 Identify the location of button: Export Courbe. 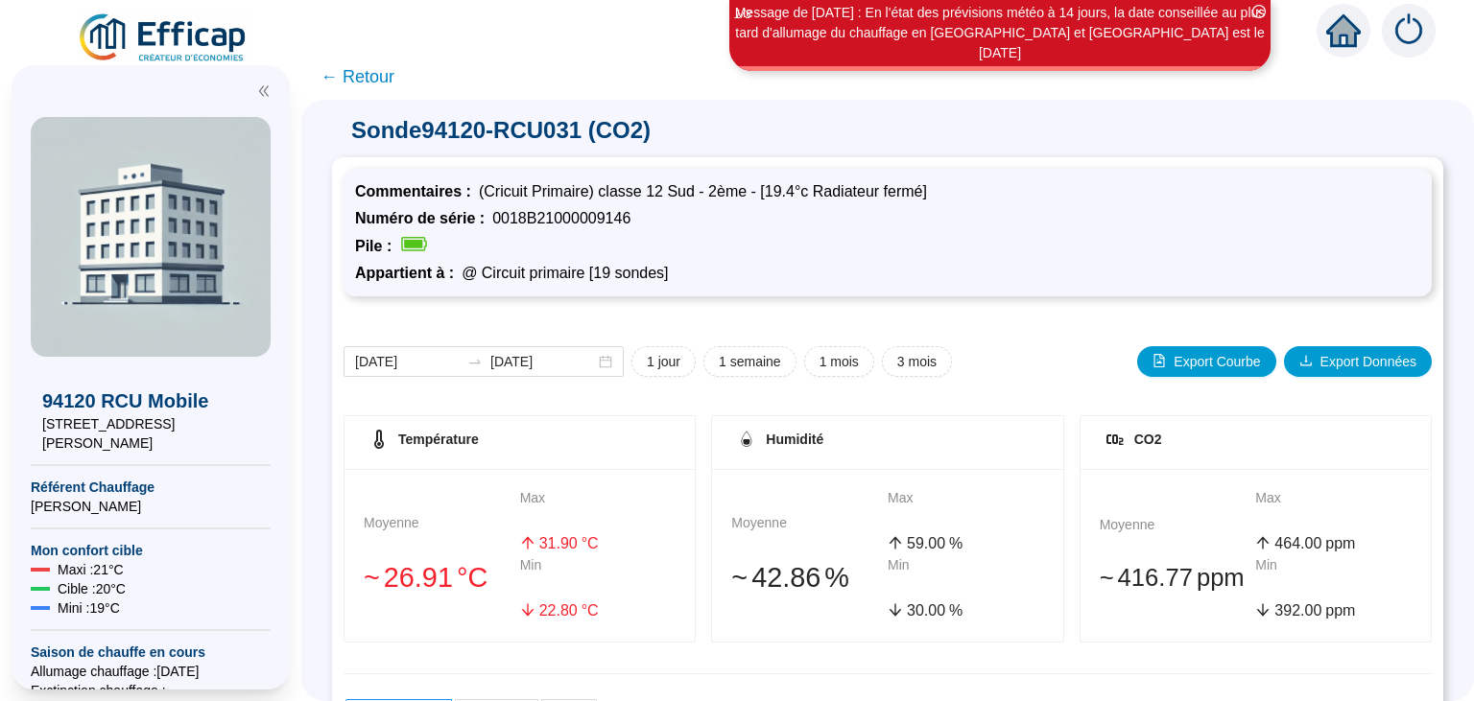
(1206, 362).